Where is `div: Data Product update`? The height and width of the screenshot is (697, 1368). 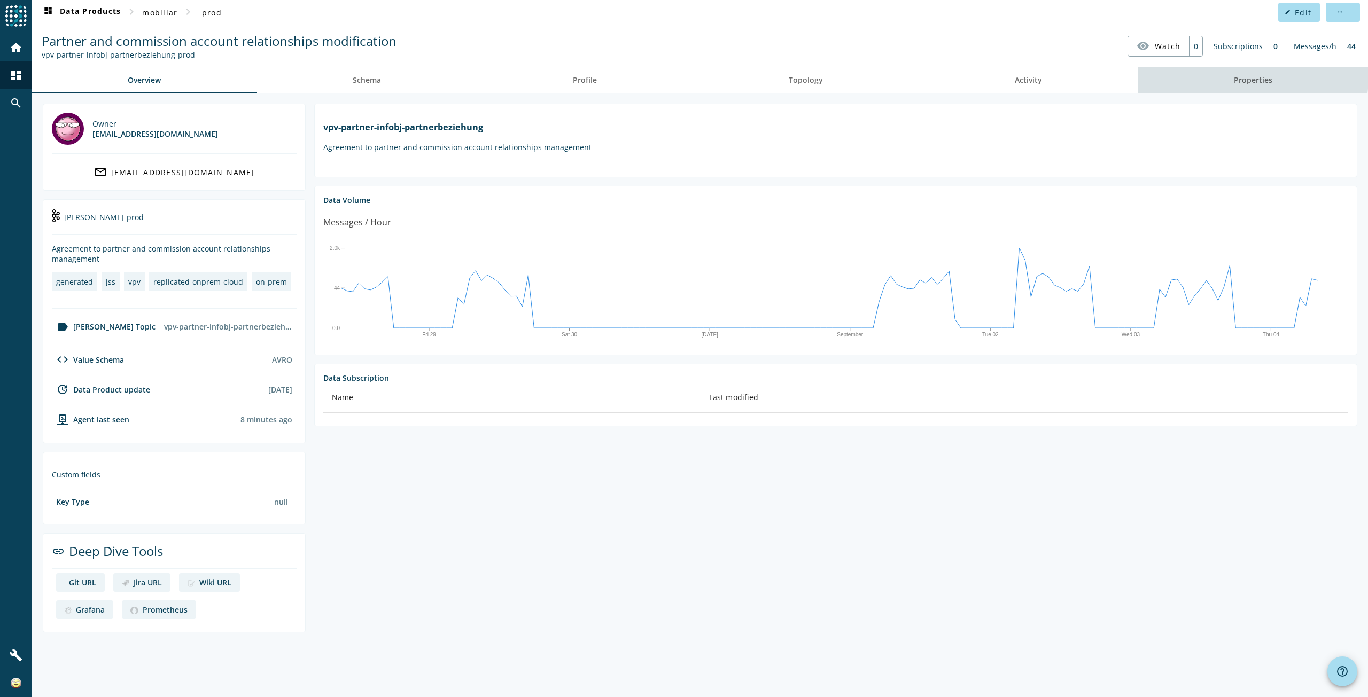
div: Data Product update is located at coordinates (101, 390).